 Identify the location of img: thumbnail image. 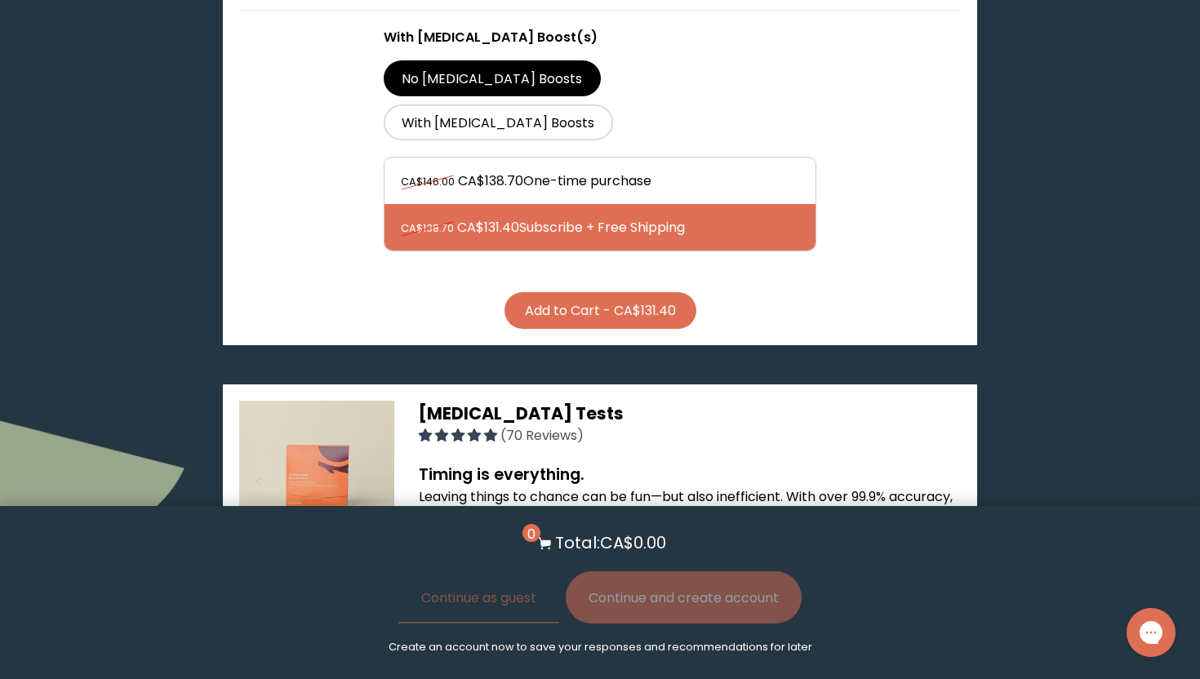
(317, 478).